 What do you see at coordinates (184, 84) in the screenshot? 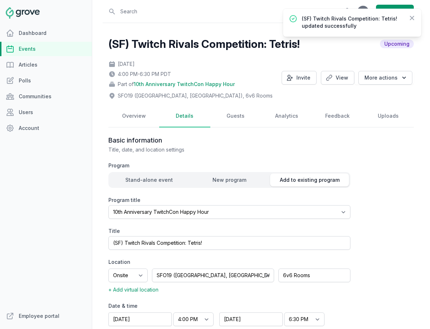
I see `span: 10th Anniversary TwitchCon Happy Hour` at bounding box center [184, 84].